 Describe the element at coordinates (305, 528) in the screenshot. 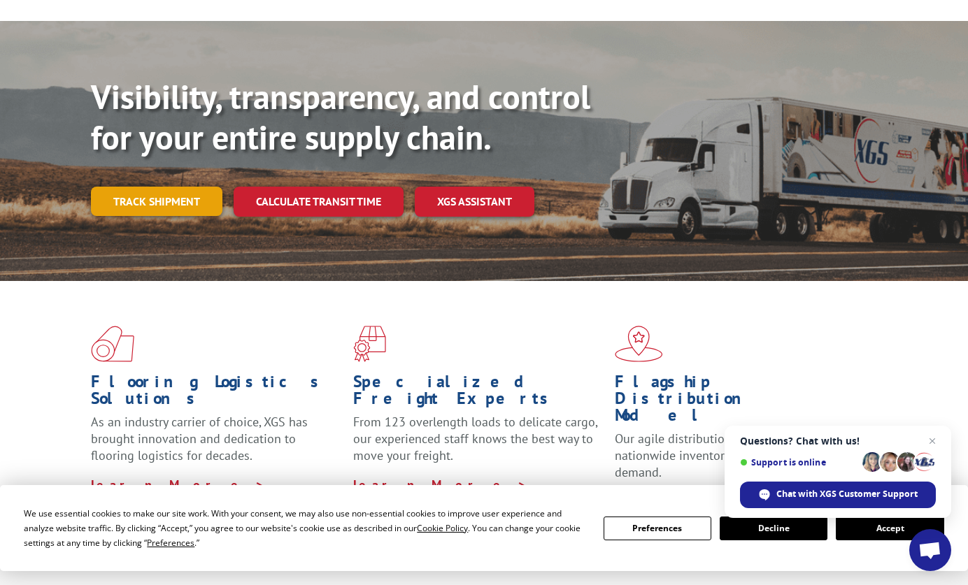

I see `div: We use essential cookies to make our site work. With your consent, we may also use non-essential ...` at that location.